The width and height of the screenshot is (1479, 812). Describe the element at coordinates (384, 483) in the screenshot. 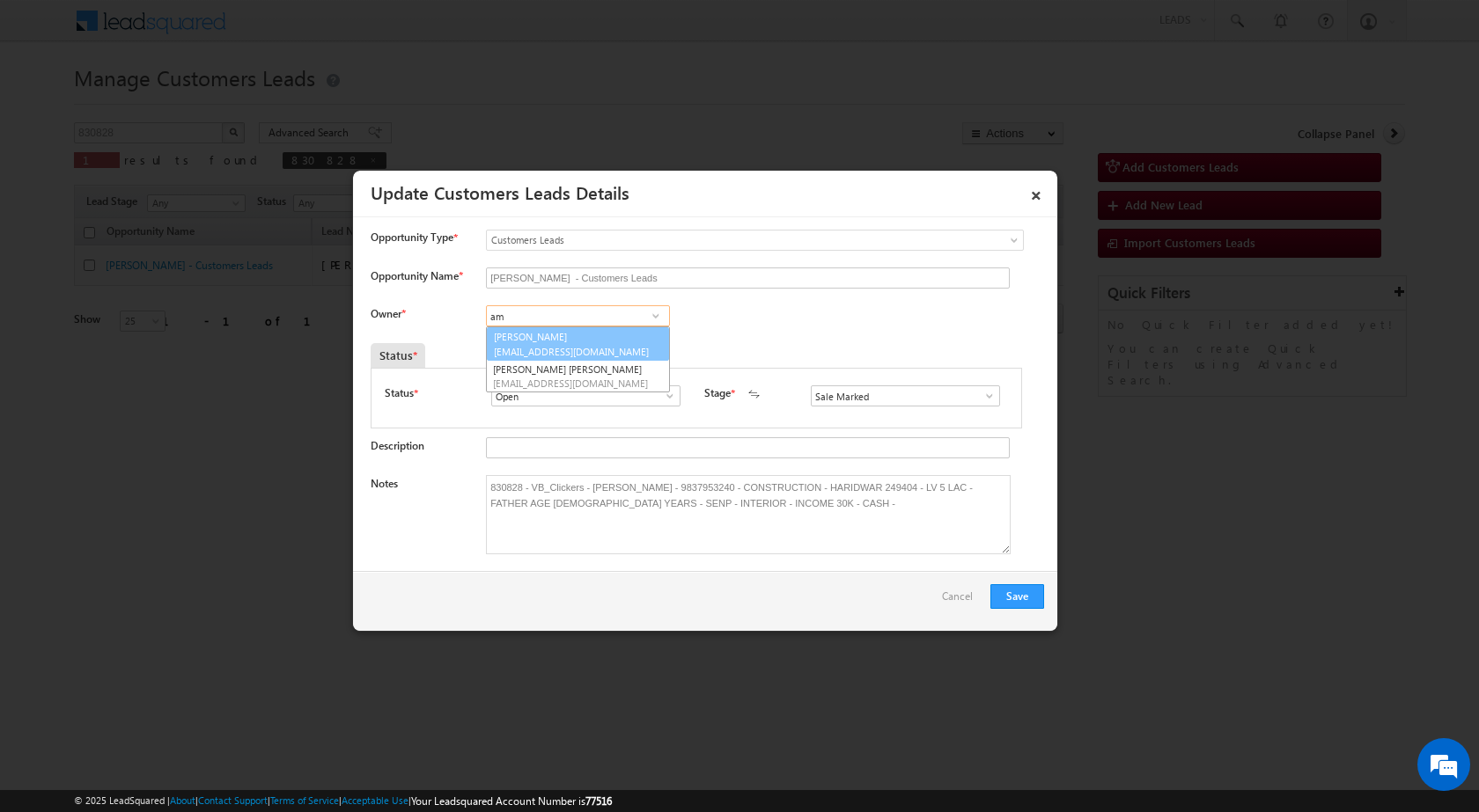

I see `label: Notes` at that location.